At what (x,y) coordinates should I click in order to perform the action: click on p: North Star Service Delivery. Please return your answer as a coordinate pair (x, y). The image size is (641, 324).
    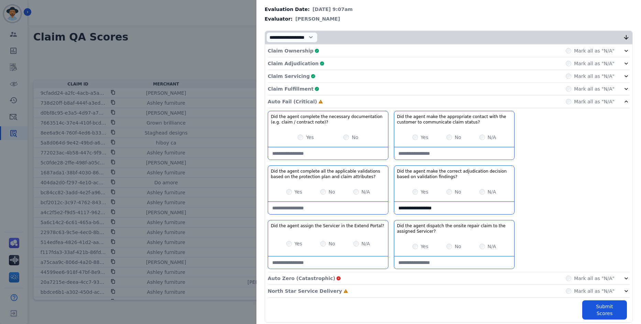
    Looking at the image, I should click on (305, 291).